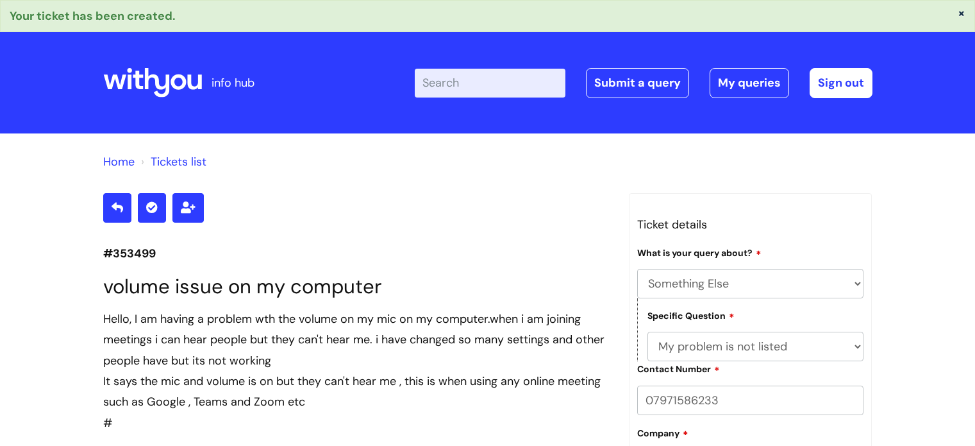  I want to click on p: #353499, so click(357, 253).